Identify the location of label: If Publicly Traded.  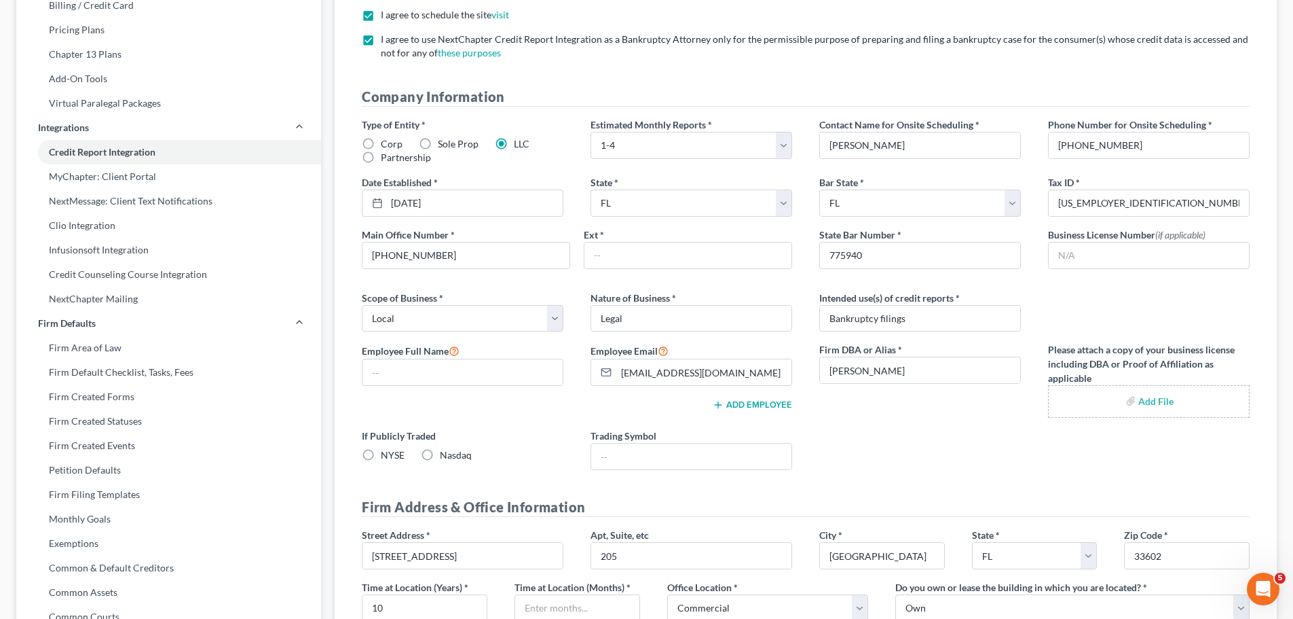
(462, 435).